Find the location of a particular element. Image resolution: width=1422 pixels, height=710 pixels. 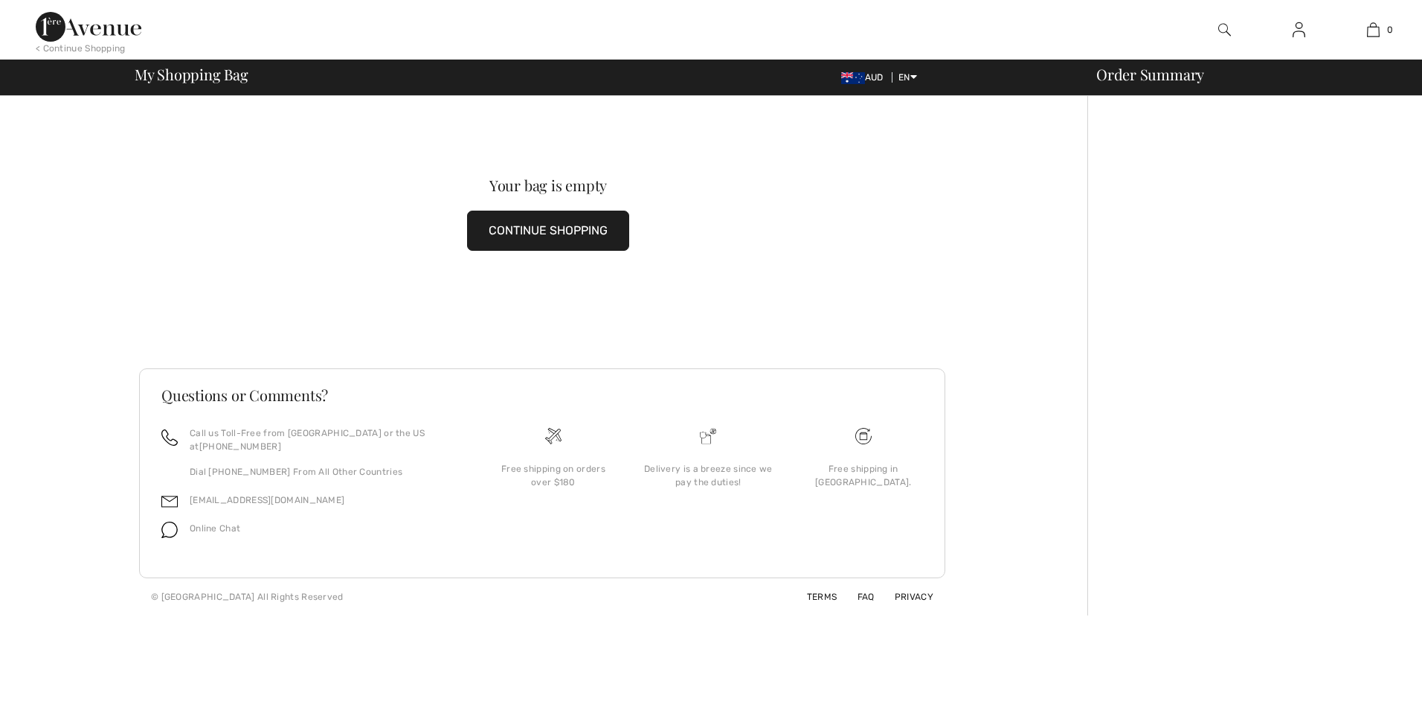

img: Australian Dollar is located at coordinates (853, 78).